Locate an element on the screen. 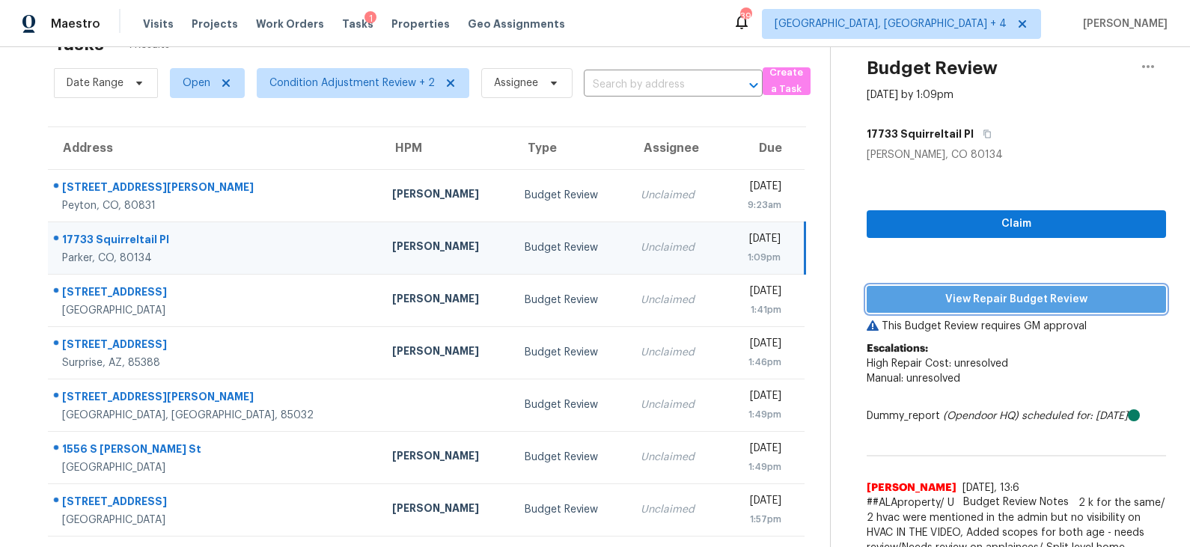  span: Visits is located at coordinates (158, 24).